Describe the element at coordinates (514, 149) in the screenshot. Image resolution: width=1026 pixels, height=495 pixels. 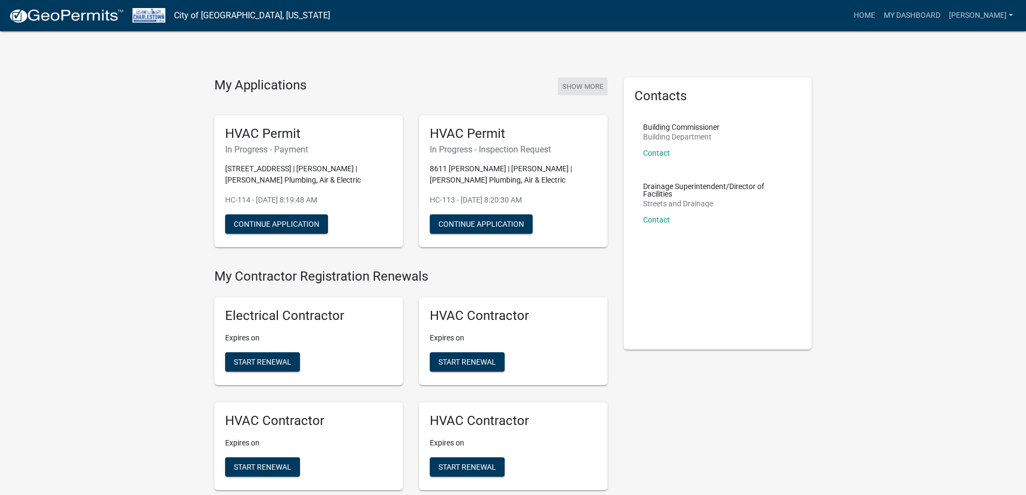
I see `h6: In Progress - Inspection Request` at that location.